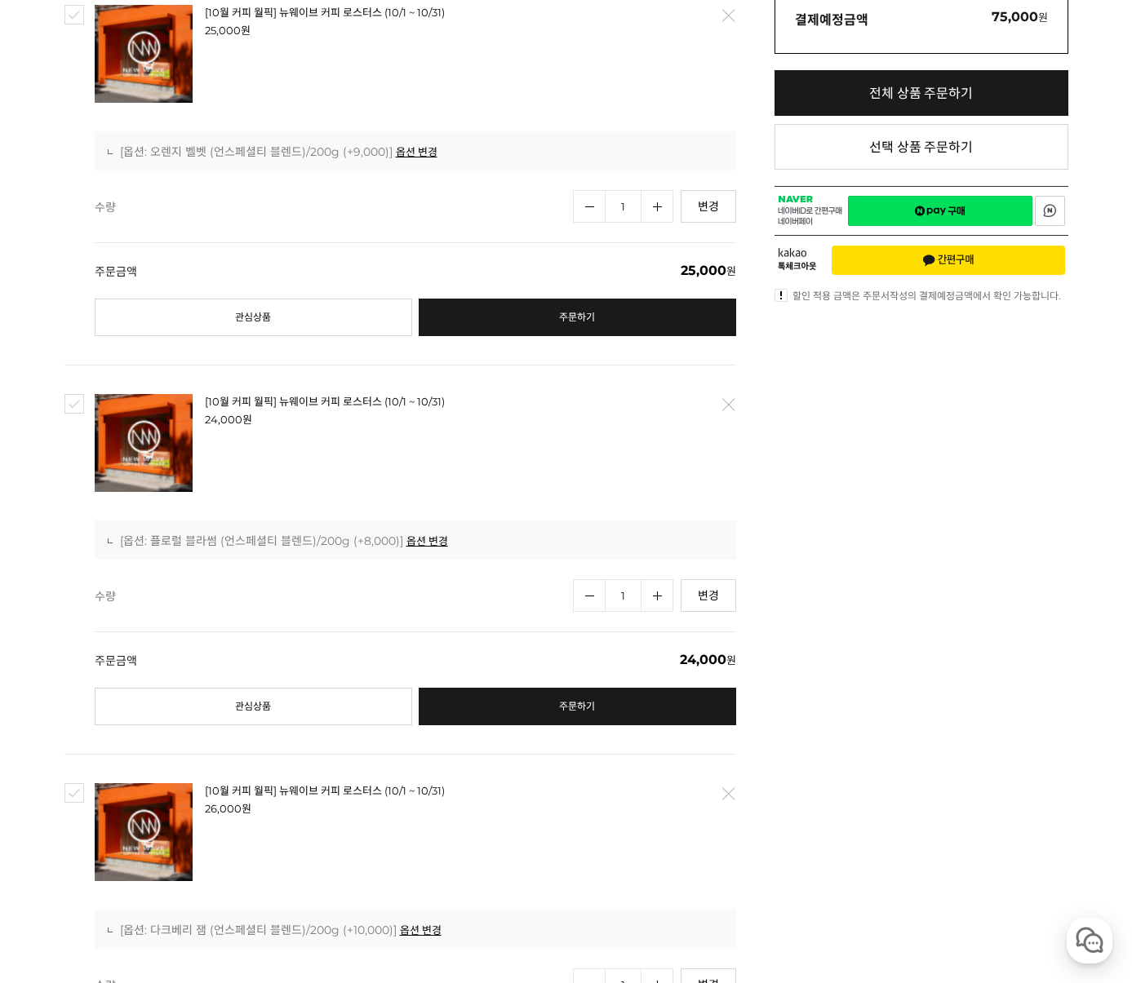 The width and height of the screenshot is (1132, 983). I want to click on a: 선택 상품 주문하기, so click(921, 147).